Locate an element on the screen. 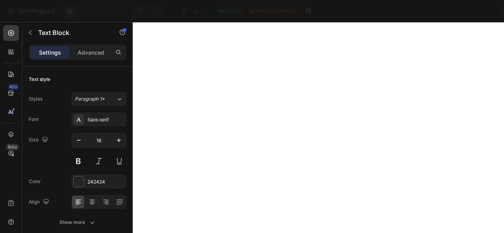 Image resolution: width=504 pixels, height=233 pixels. p: Settings is located at coordinates (50, 52).